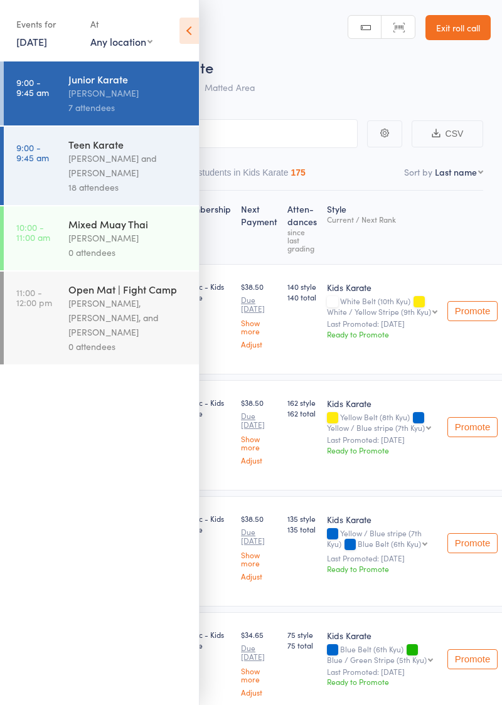  Describe the element at coordinates (240, 176) in the screenshot. I see `button: Other students in Kids Karate175` at that location.